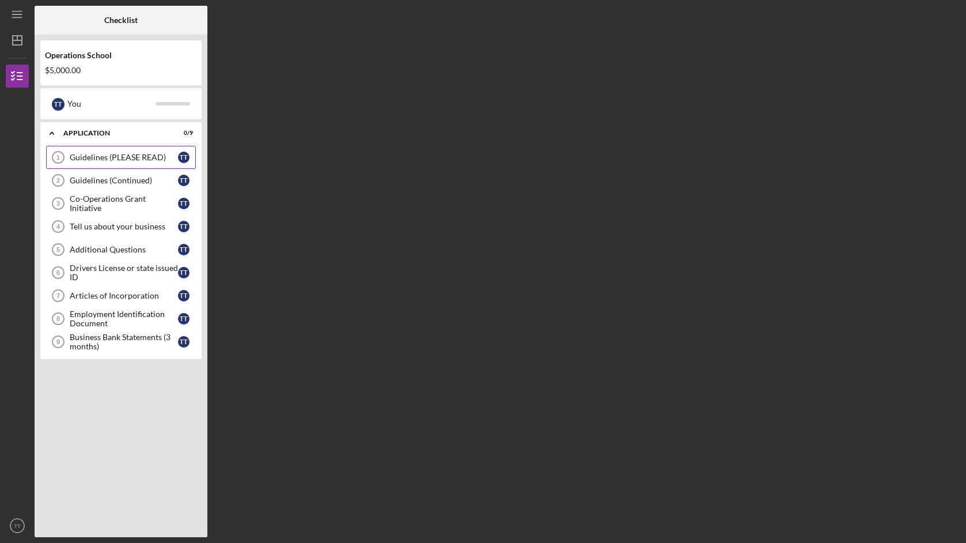  What do you see at coordinates (124, 272) in the screenshot?
I see `div: Drivers License or state issued ID` at bounding box center [124, 272].